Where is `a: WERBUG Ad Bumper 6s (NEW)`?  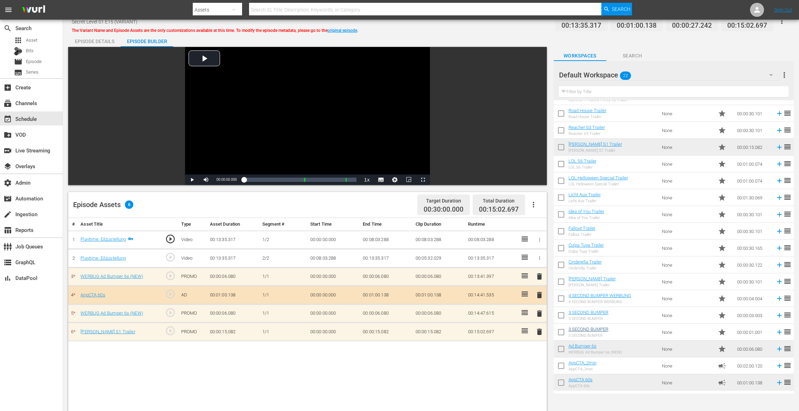
a: WERBUG Ad Bumper 6s (NEW) is located at coordinates (112, 313).